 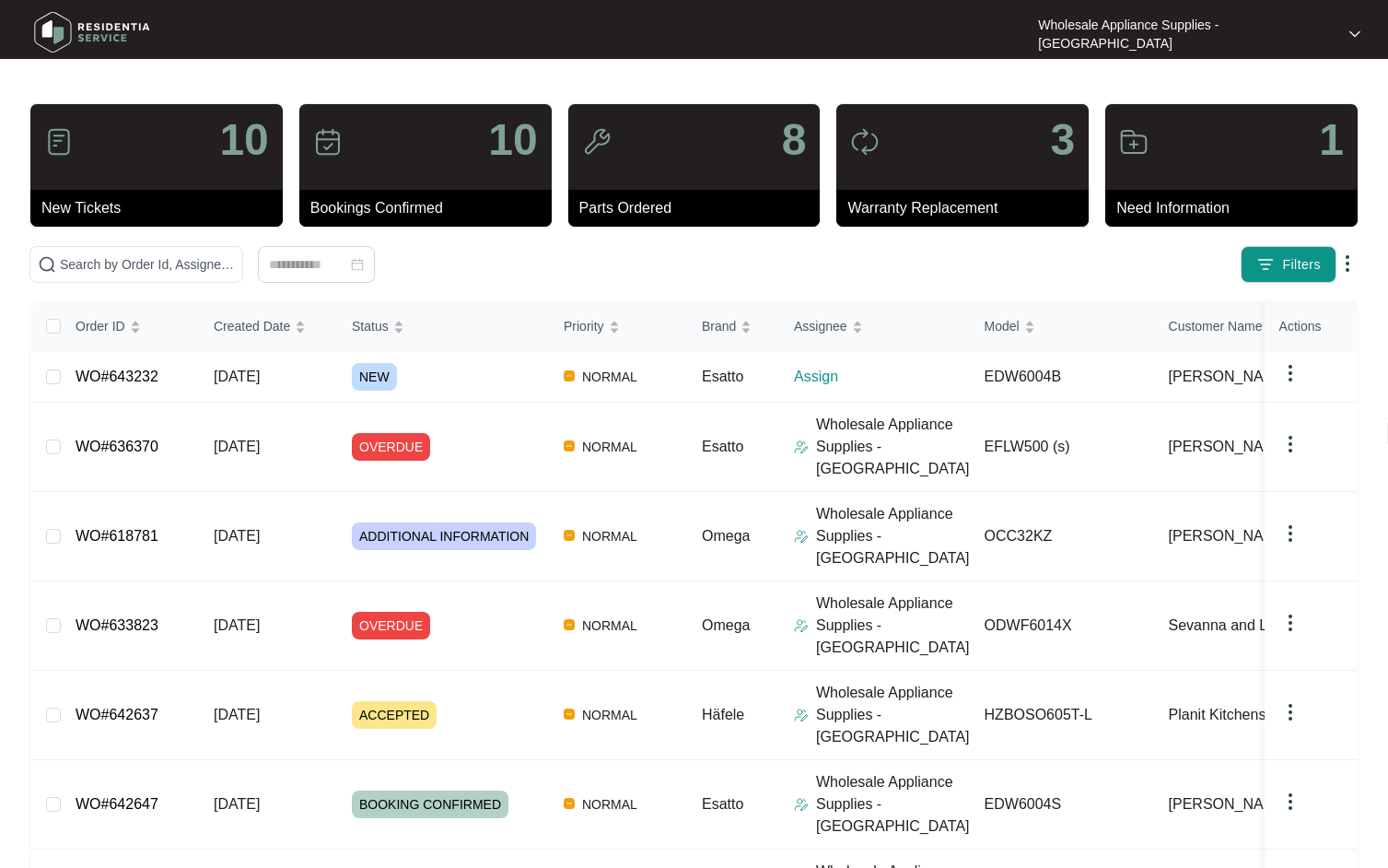 I want to click on th: Priority, so click(x=619, y=326).